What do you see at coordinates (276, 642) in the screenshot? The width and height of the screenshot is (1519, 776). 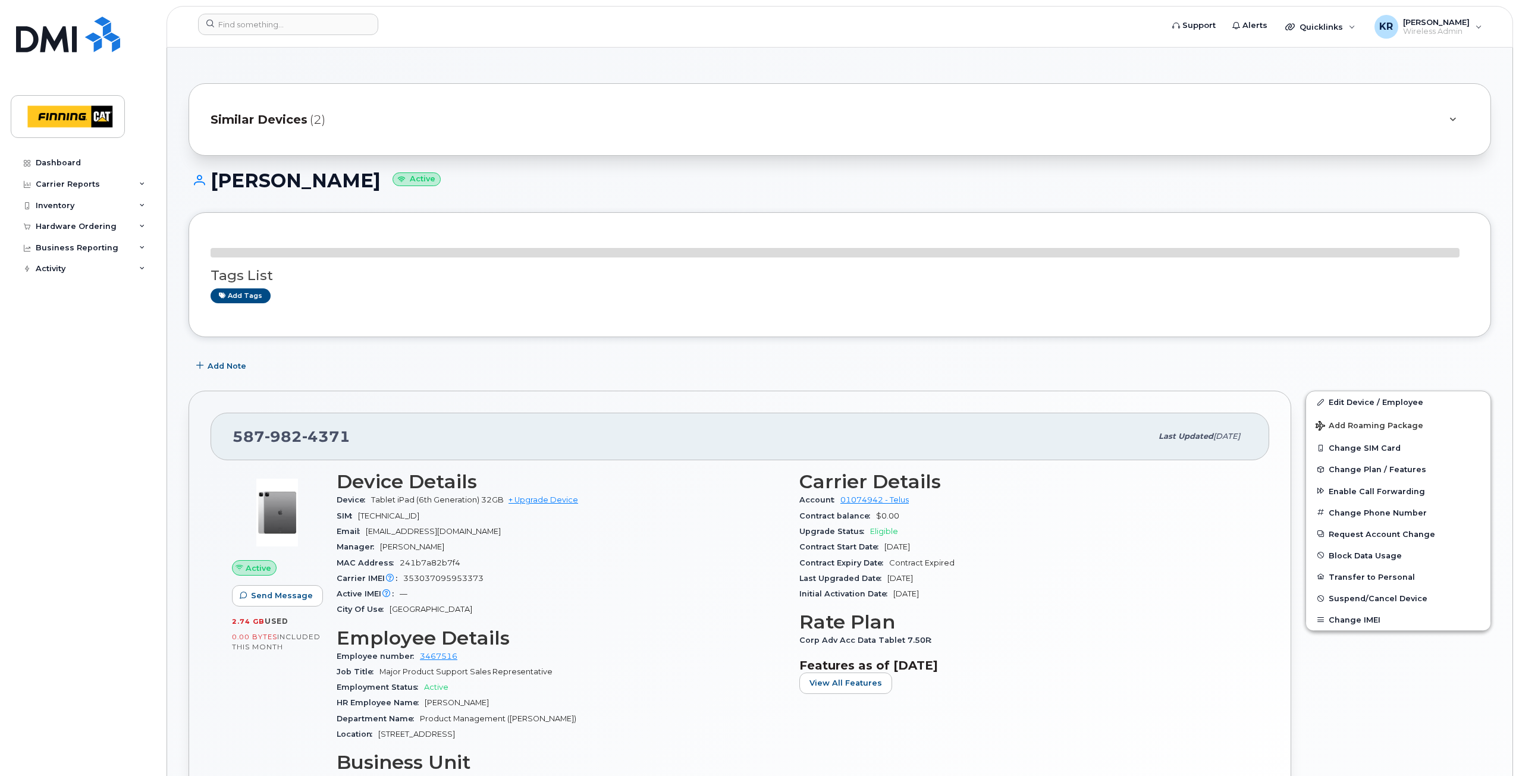 I see `span: included this month` at bounding box center [276, 642].